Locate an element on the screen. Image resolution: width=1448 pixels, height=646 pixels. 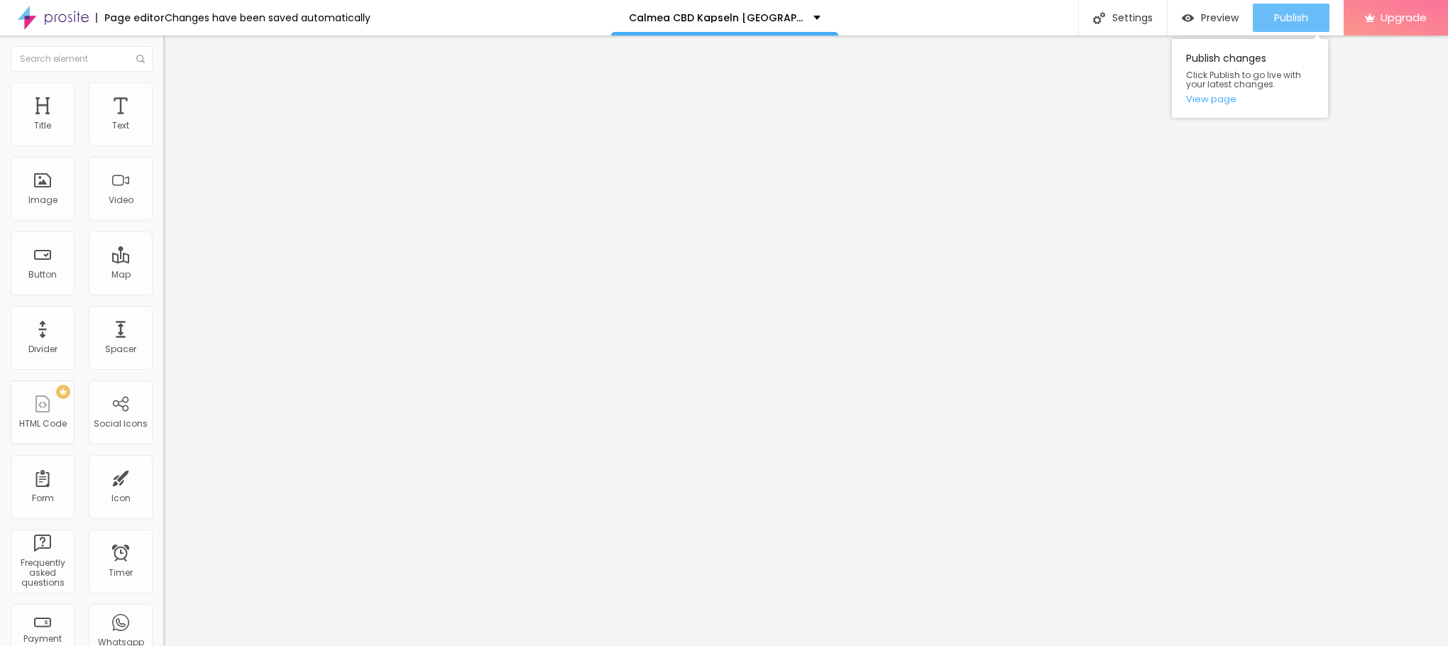
div: Image is located at coordinates (43, 200).